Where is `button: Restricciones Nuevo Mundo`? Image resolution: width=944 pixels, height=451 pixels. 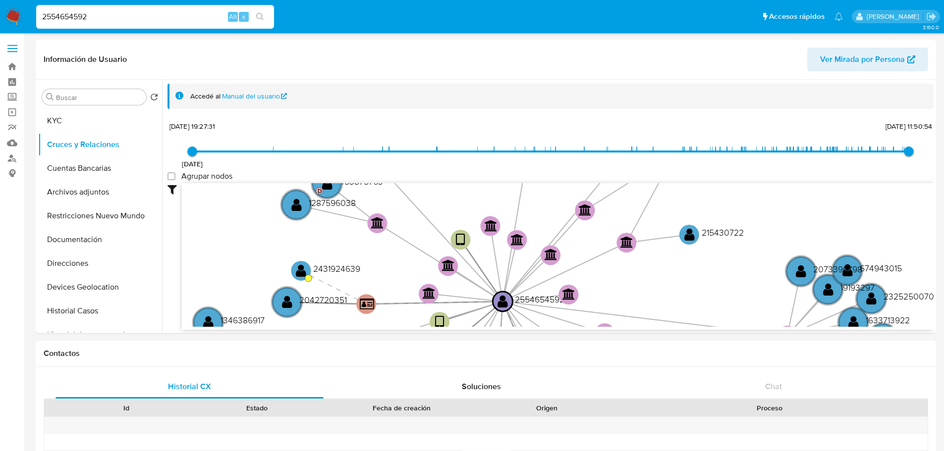
button: Restricciones Nuevo Mundo is located at coordinates (100, 216).